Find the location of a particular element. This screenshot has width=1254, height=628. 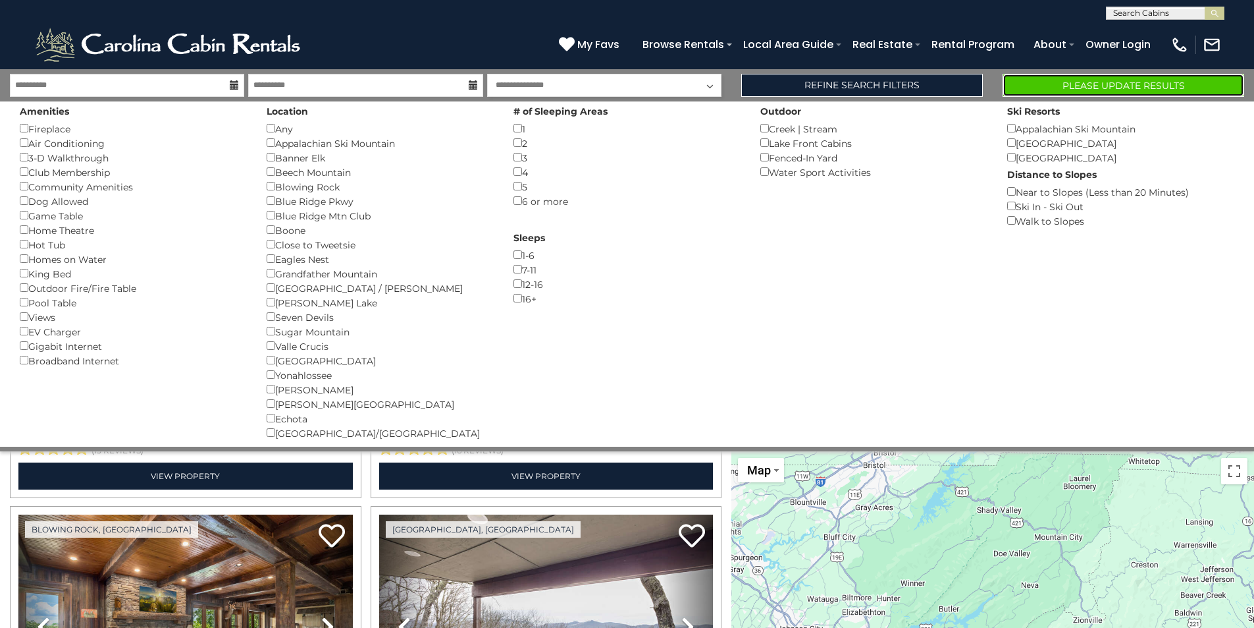

label: Outdoor is located at coordinates (781, 111).